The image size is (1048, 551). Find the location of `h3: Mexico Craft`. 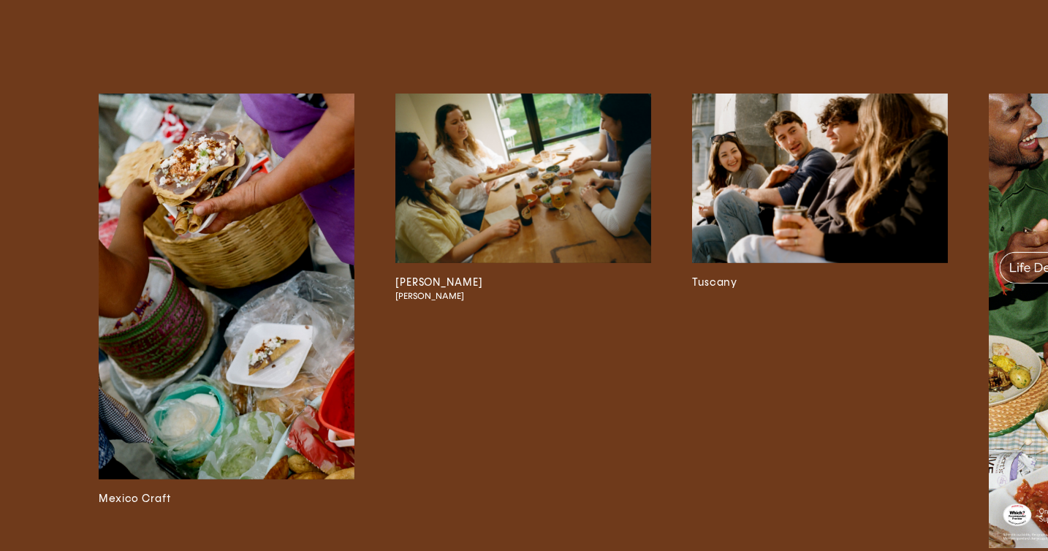

h3: Mexico Craft is located at coordinates (227, 499).